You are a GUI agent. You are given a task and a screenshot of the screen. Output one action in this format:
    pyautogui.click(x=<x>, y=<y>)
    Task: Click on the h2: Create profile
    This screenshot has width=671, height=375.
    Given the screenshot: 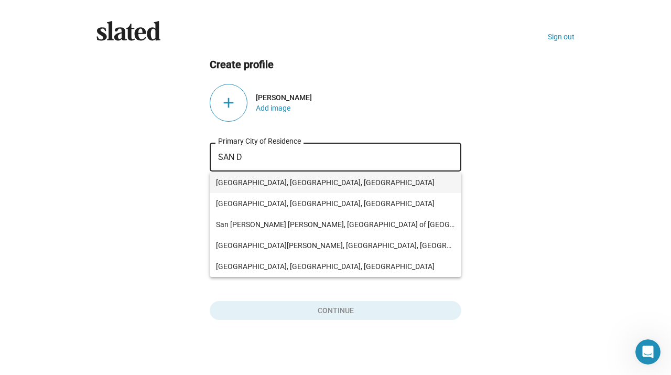 What is the action you would take?
    pyautogui.click(x=336, y=64)
    